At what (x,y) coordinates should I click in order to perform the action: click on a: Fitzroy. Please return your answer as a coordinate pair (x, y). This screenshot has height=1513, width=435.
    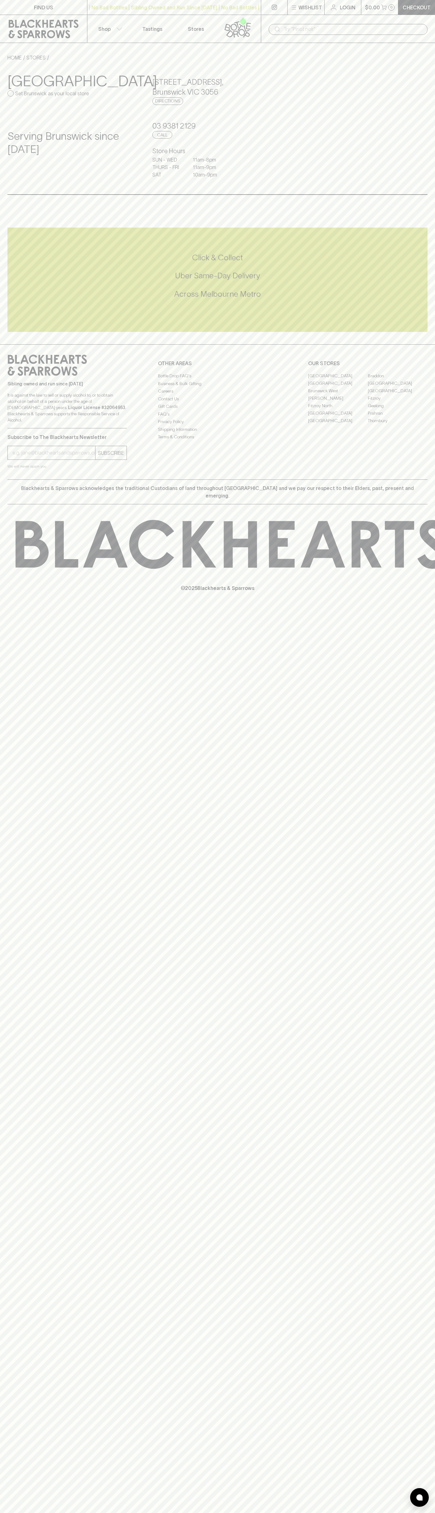
    Looking at the image, I should click on (398, 398).